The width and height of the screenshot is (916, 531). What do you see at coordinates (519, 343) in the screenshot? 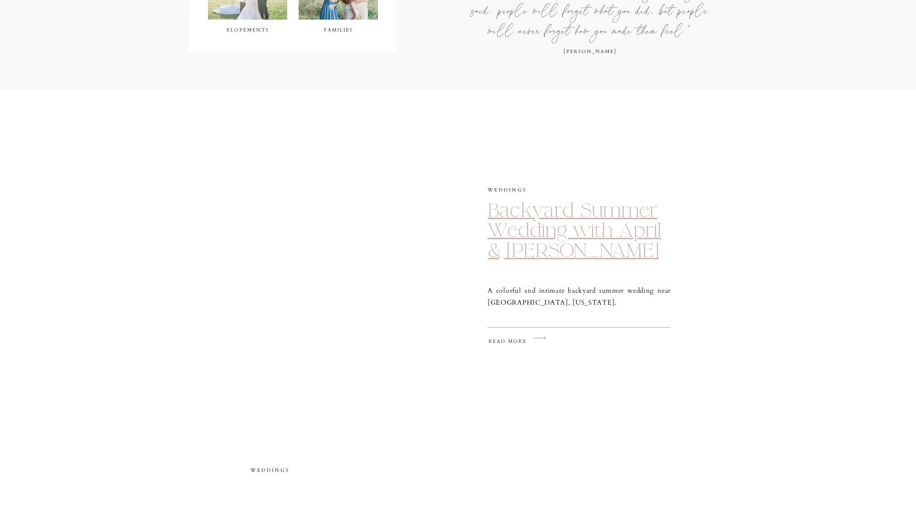
I see `a: read more` at bounding box center [519, 343].